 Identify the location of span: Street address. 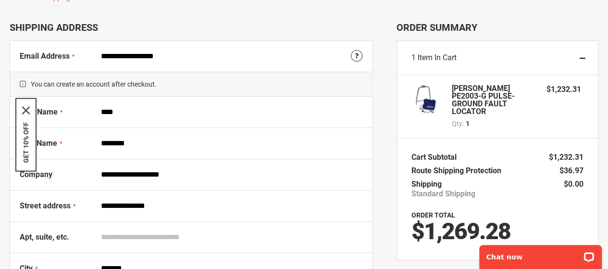
(45, 205).